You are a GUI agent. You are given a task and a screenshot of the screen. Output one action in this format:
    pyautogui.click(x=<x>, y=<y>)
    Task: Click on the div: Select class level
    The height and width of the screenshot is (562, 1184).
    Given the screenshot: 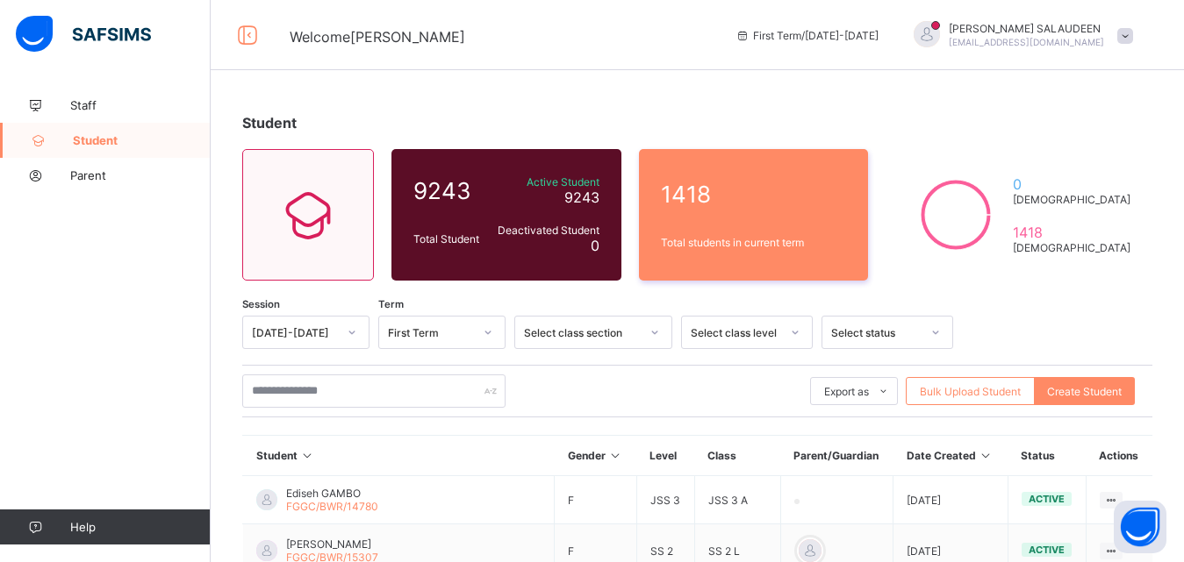 What is the action you would take?
    pyautogui.click(x=735, y=333)
    